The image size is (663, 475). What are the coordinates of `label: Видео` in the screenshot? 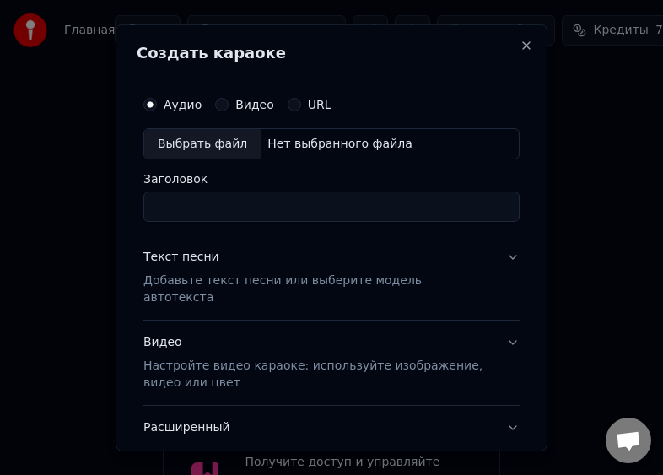 It's located at (255, 104).